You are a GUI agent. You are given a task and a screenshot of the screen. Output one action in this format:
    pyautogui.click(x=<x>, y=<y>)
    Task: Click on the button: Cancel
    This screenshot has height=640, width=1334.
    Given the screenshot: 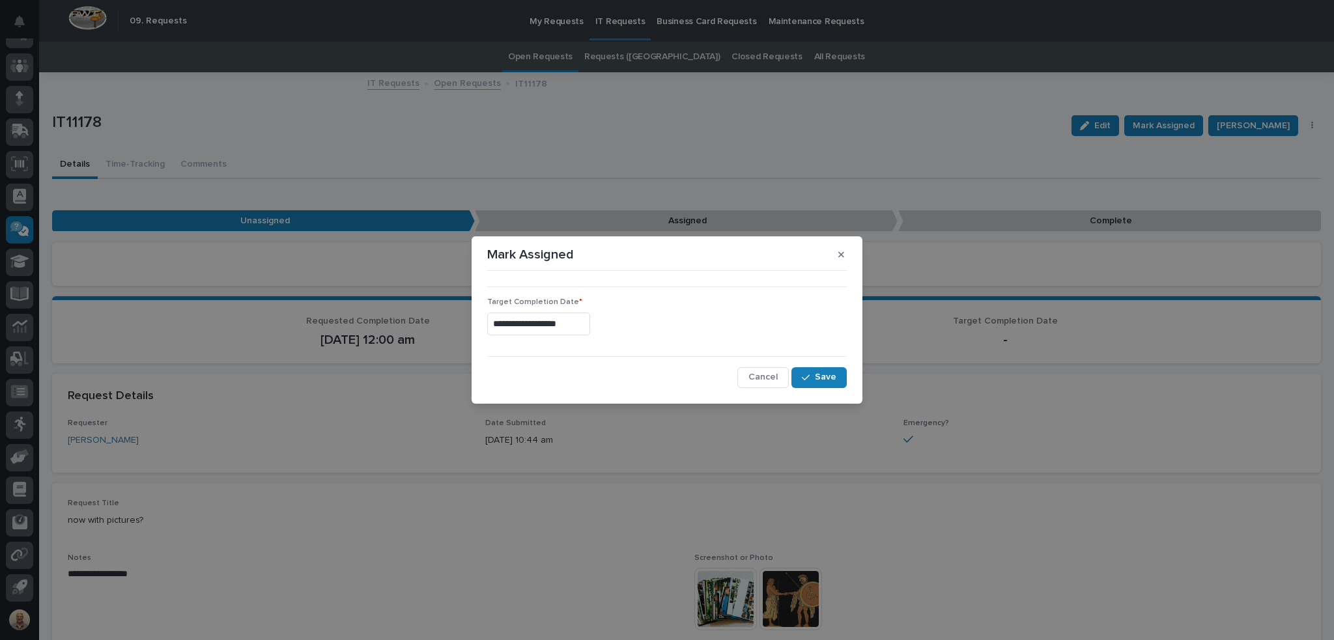 What is the action you would take?
    pyautogui.click(x=763, y=378)
    